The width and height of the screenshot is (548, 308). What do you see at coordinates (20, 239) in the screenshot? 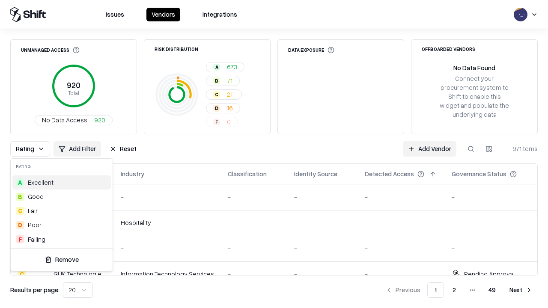
I see `div: F` at bounding box center [20, 239].